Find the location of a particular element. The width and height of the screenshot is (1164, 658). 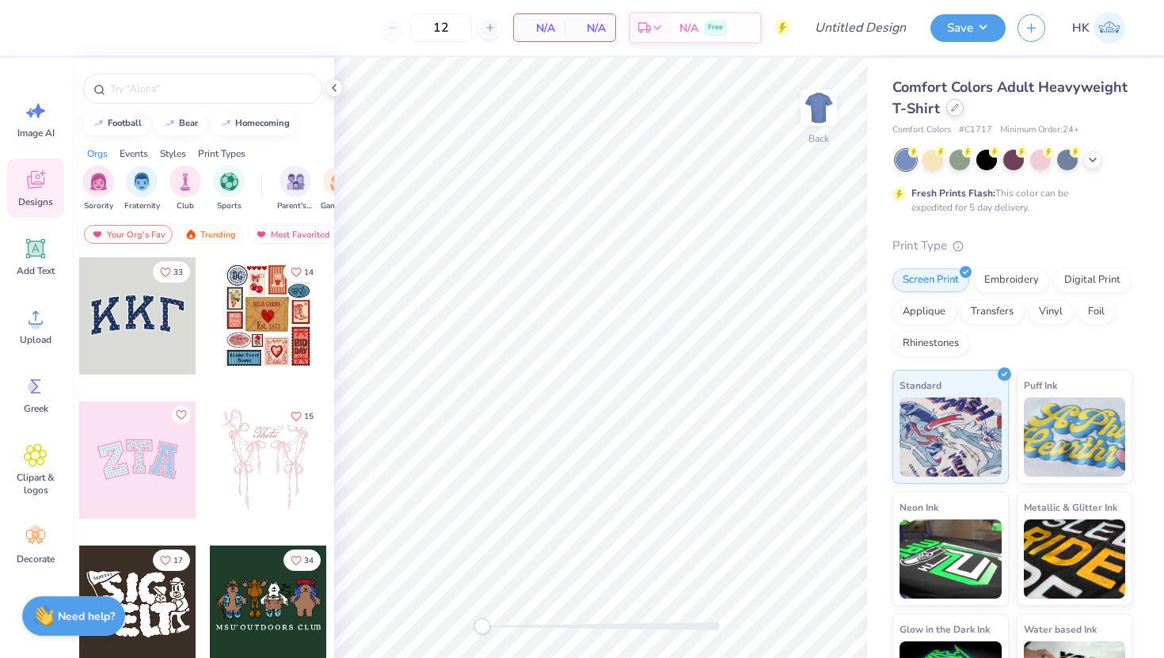

div: filter for Fraternity is located at coordinates (142, 188).